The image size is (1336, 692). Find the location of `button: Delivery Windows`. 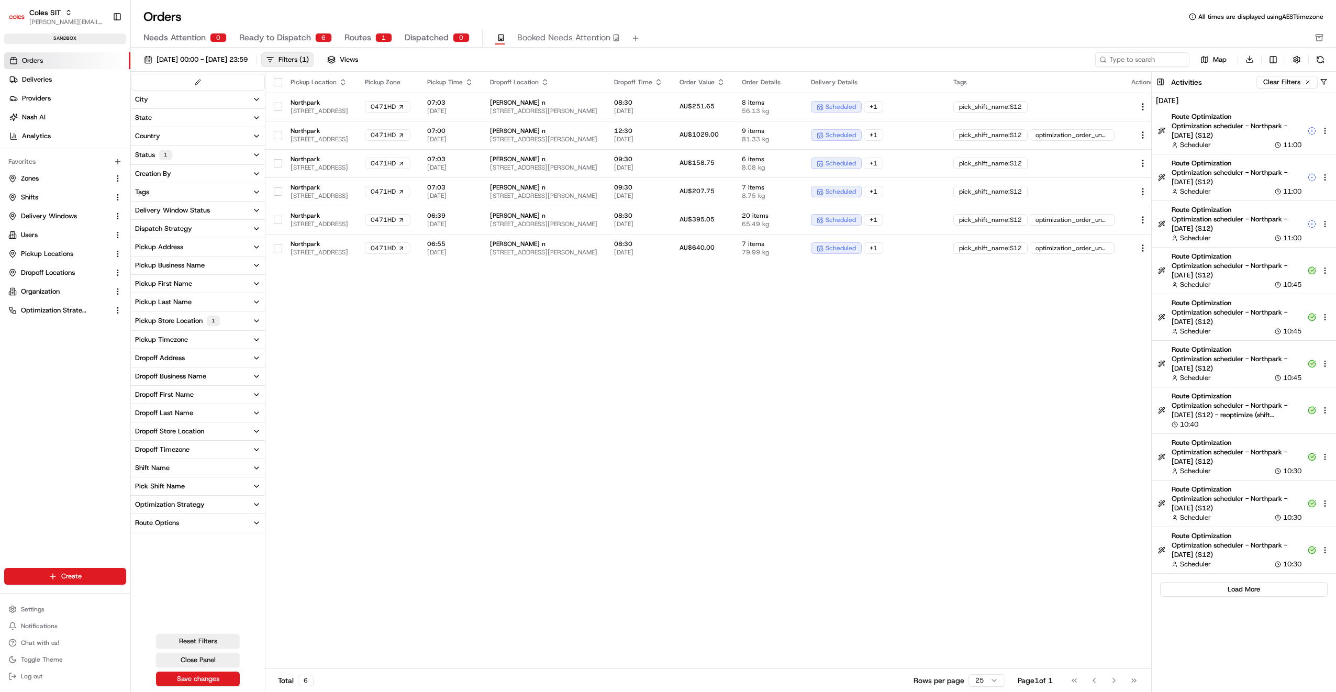

button: Delivery Windows is located at coordinates (65, 216).